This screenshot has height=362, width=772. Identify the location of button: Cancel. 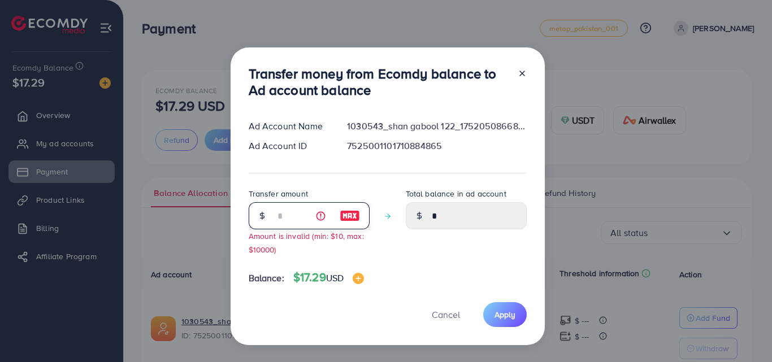
(446, 314).